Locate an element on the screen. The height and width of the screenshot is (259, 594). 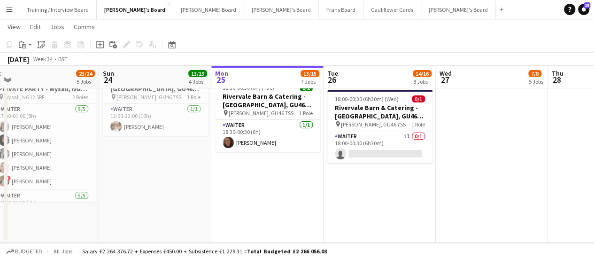
button: Training / Interview Board is located at coordinates (58, 9).